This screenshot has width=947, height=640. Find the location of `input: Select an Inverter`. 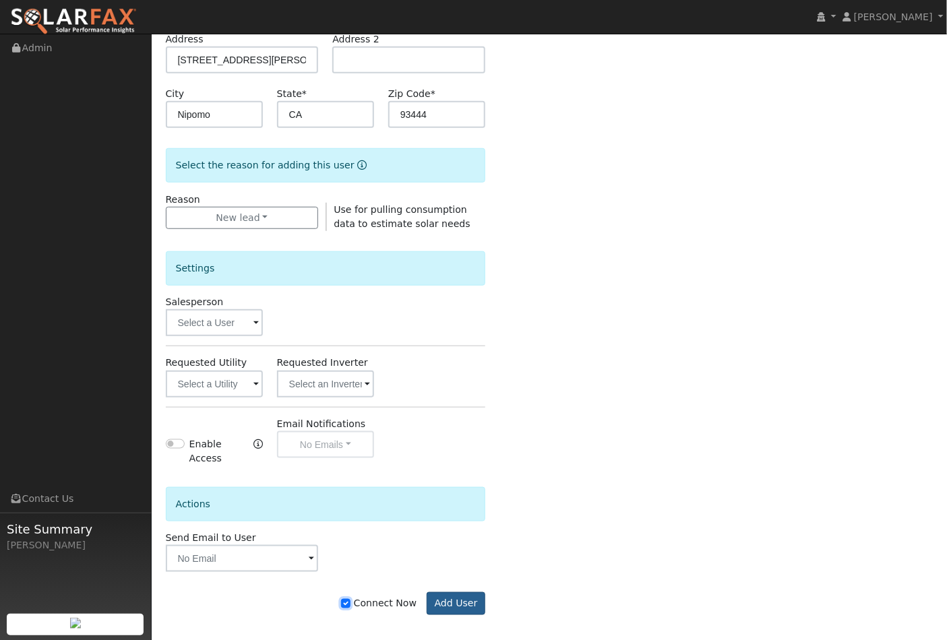

input: Select an Inverter is located at coordinates (326, 384).